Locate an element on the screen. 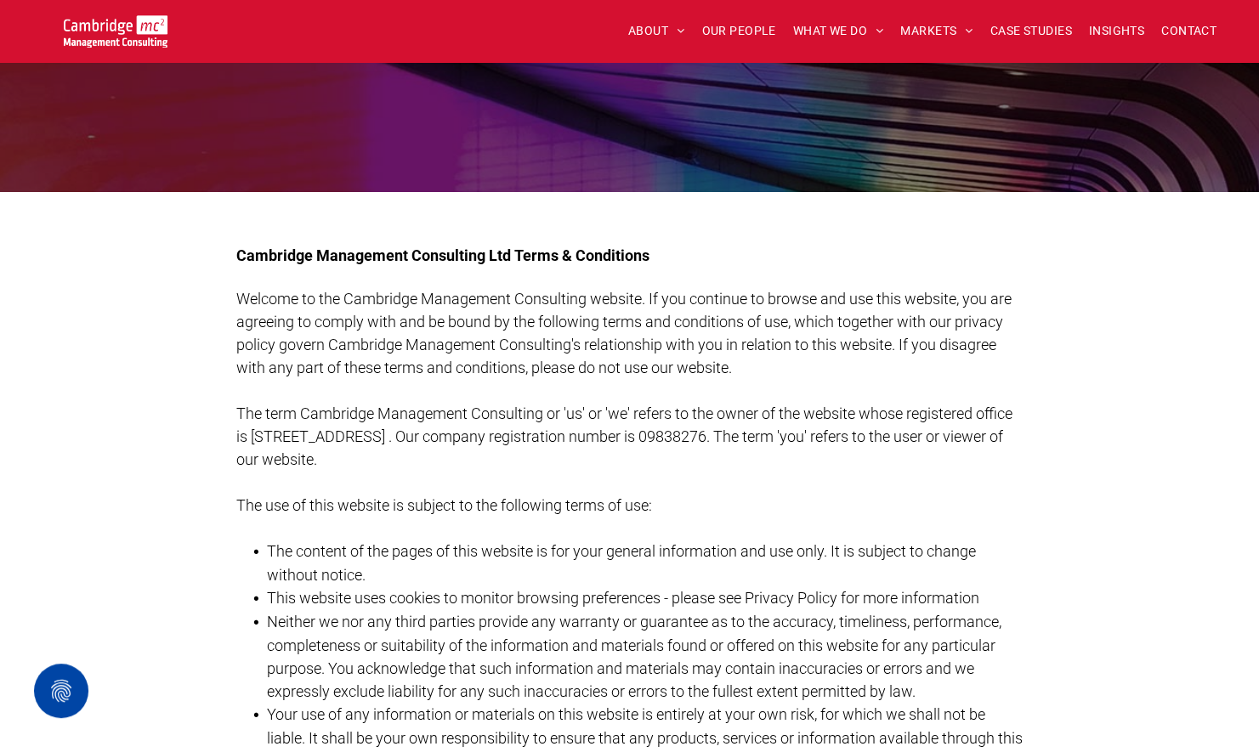 The width and height of the screenshot is (1259, 752). a: OUR PEOPLE is located at coordinates (738, 31).